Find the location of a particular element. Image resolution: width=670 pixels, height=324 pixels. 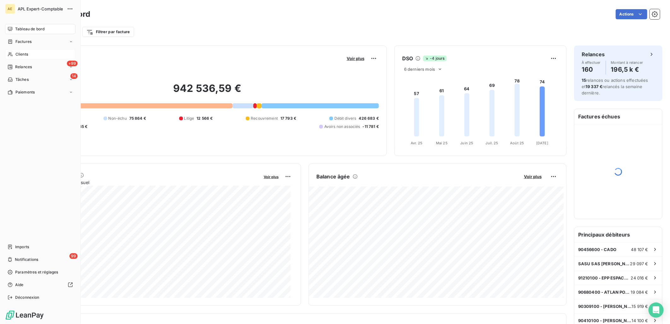

span: 99 is located at coordinates (74, 256).